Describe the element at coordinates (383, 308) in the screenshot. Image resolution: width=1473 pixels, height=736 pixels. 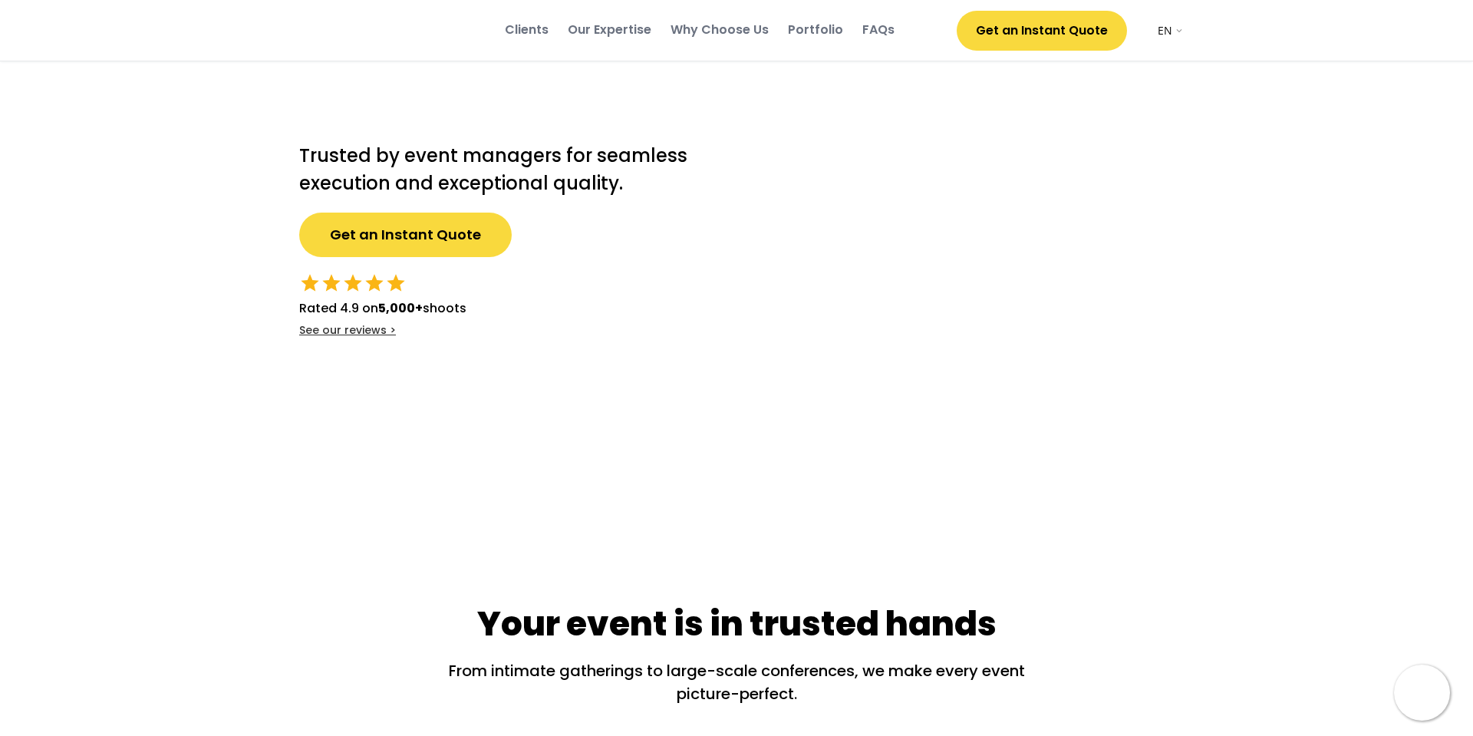
I see `div: Rated 4.9 on shoots` at that location.